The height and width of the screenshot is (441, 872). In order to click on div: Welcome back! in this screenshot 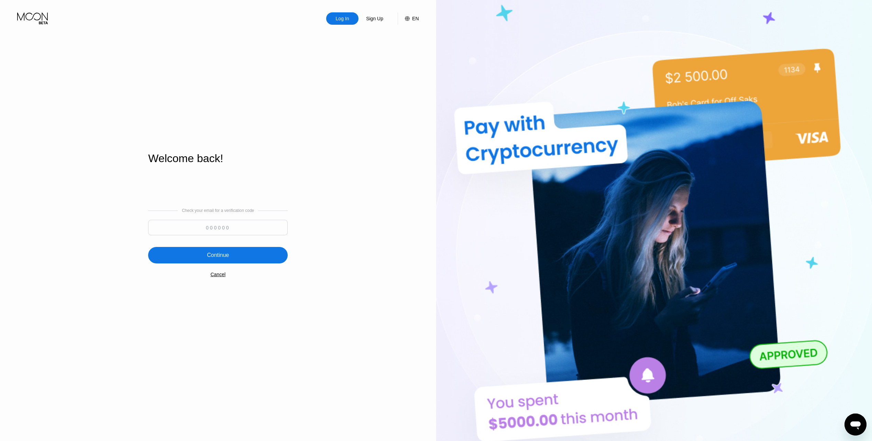, I will do `click(218, 158)`.